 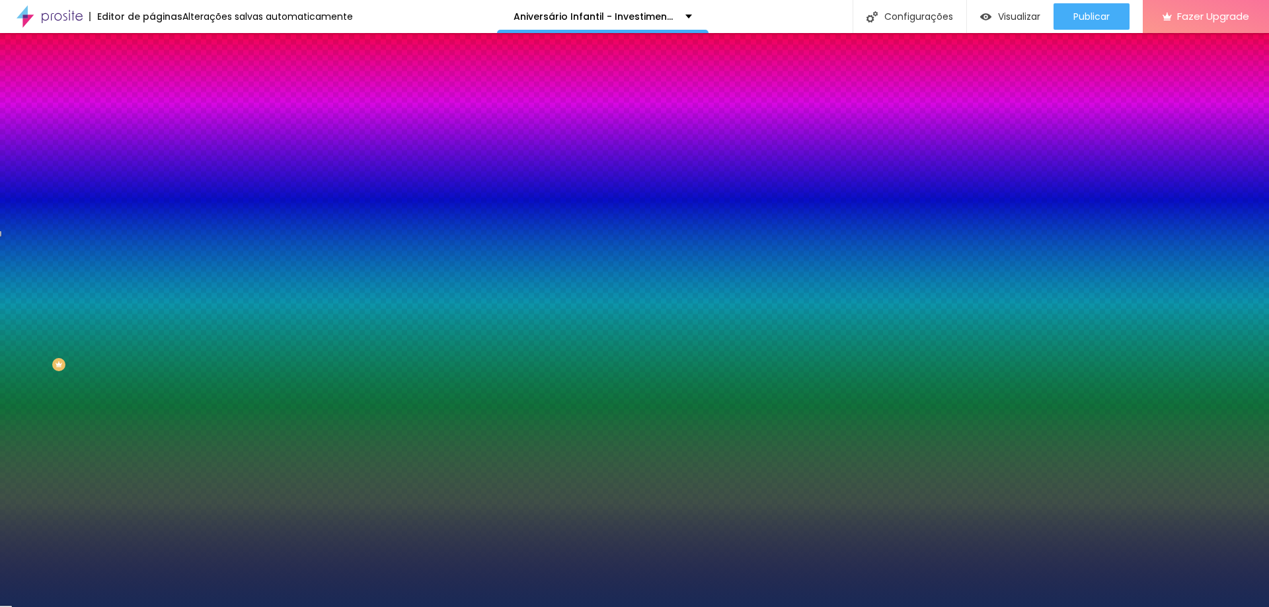 What do you see at coordinates (1010, 17) in the screenshot?
I see `button: Visualizar` at bounding box center [1010, 17].